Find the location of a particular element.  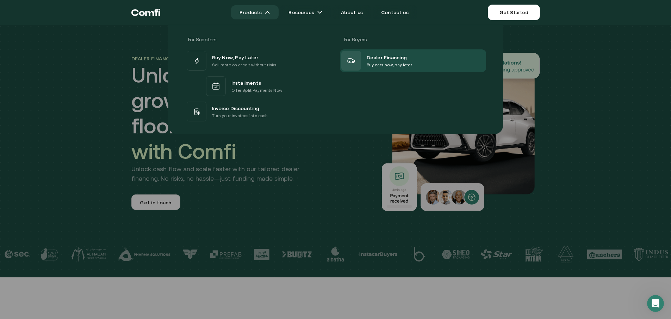

a: Get Started is located at coordinates (514, 12).